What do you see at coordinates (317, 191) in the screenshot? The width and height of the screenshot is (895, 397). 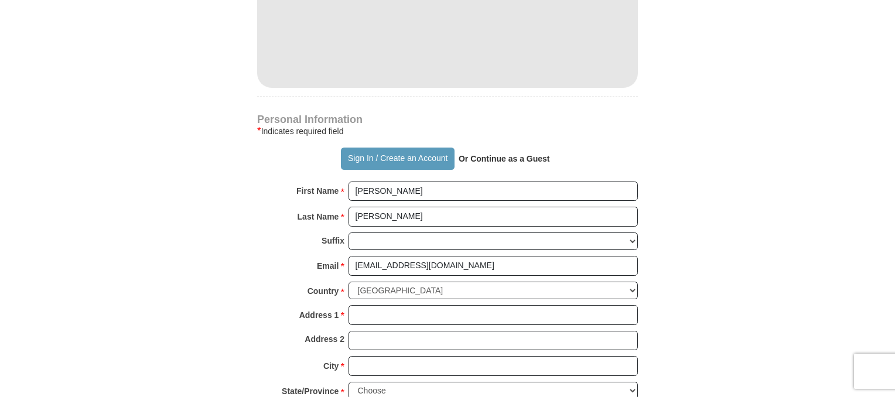 I see `strong: First Name` at bounding box center [317, 191].